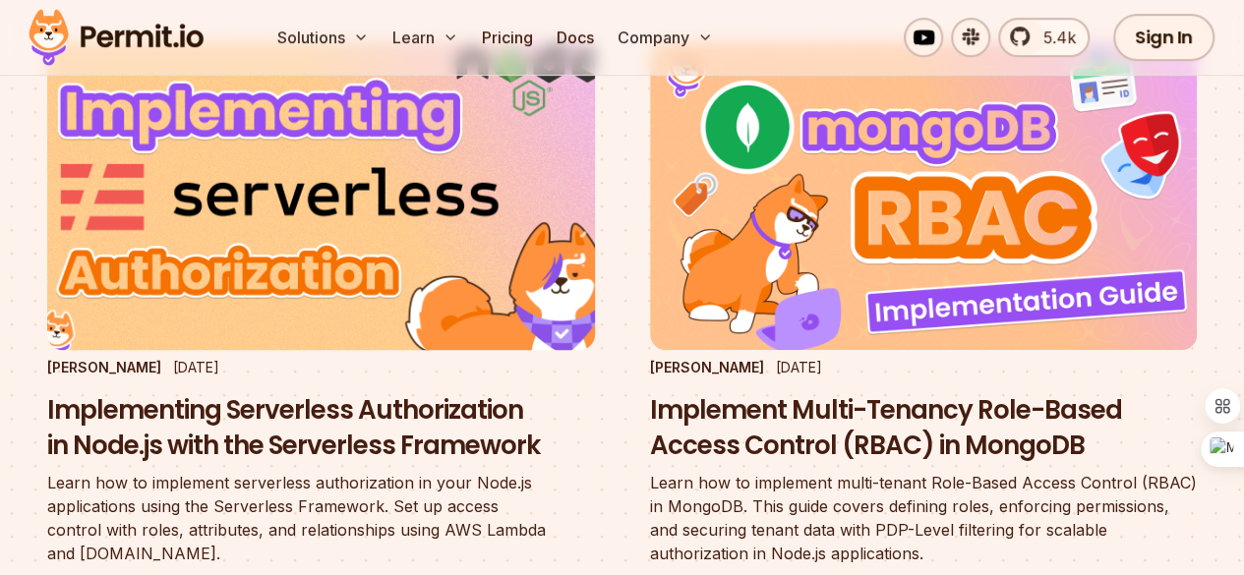  What do you see at coordinates (425, 37) in the screenshot?
I see `button: Learn` at bounding box center [425, 37].